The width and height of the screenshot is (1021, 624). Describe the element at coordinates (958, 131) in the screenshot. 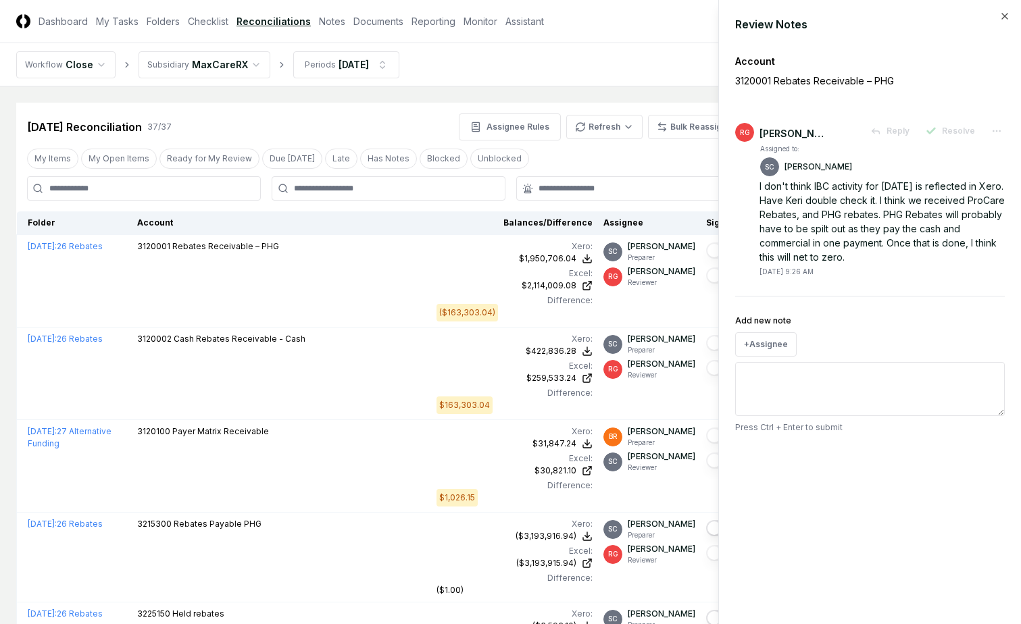

I see `span: Resolve` at that location.